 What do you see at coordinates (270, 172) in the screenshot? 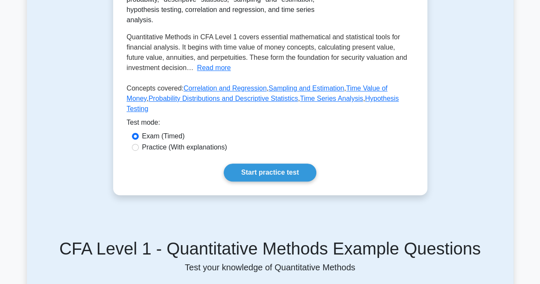
I see `a: Start practice test` at bounding box center [270, 172].